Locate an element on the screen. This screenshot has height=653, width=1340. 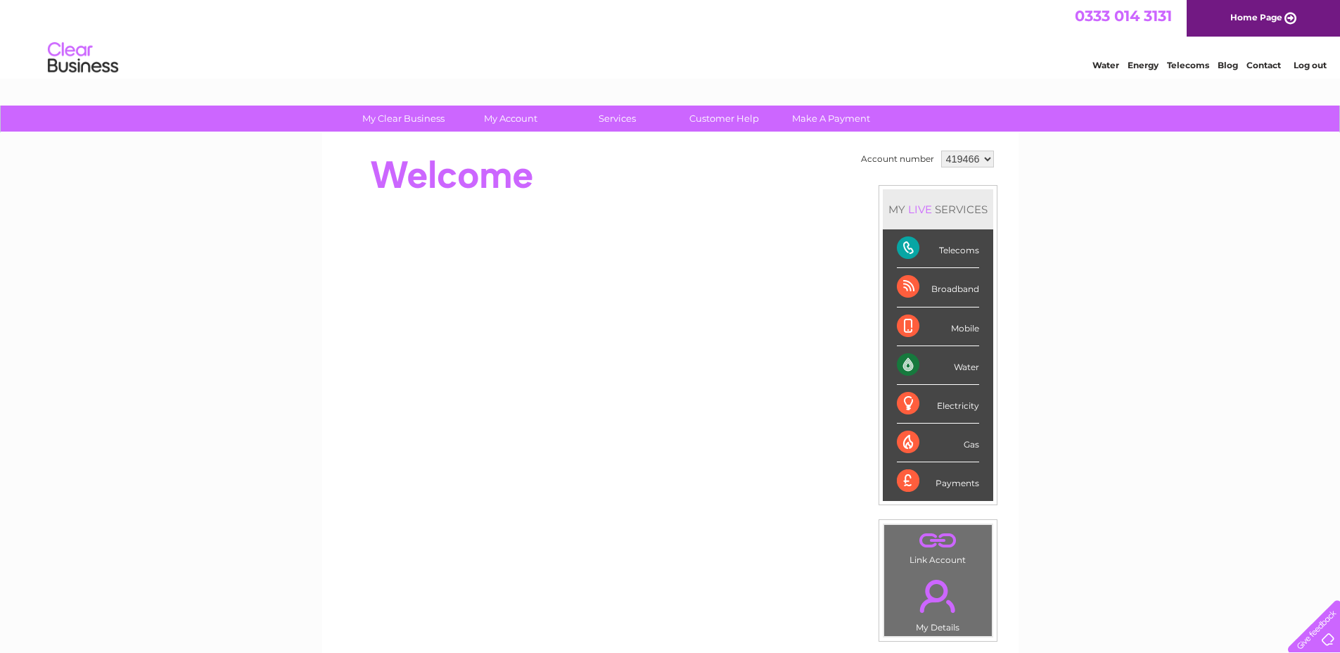
a: Log out is located at coordinates (1309, 65).